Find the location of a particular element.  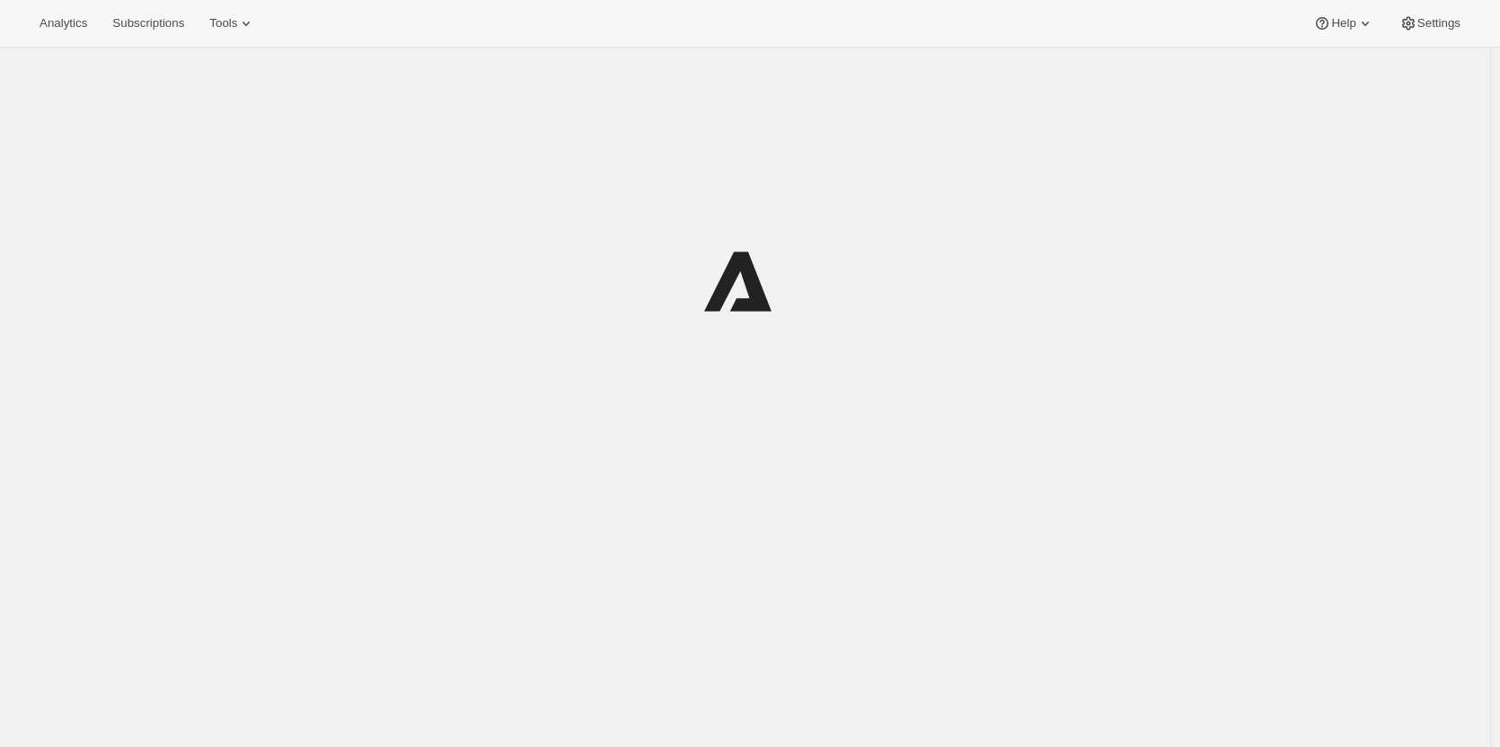

span: Subscriptions is located at coordinates (148, 23).